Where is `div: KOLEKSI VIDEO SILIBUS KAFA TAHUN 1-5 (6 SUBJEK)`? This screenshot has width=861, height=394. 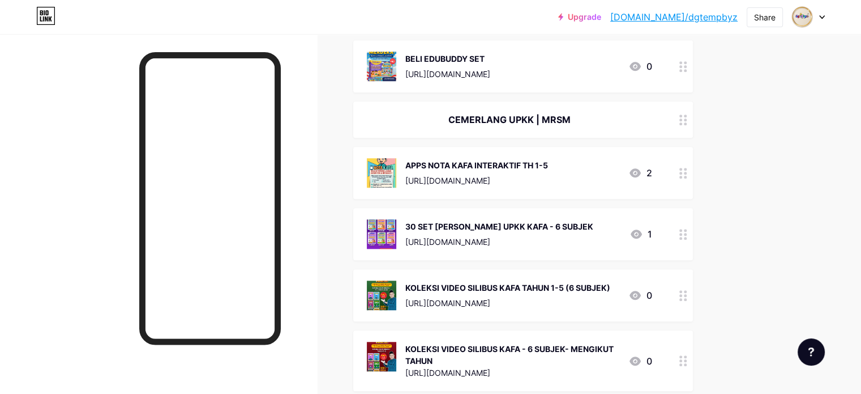 div: KOLEKSI VIDEO SILIBUS KAFA TAHUN 1-5 (6 SUBJEK) is located at coordinates (508, 287).